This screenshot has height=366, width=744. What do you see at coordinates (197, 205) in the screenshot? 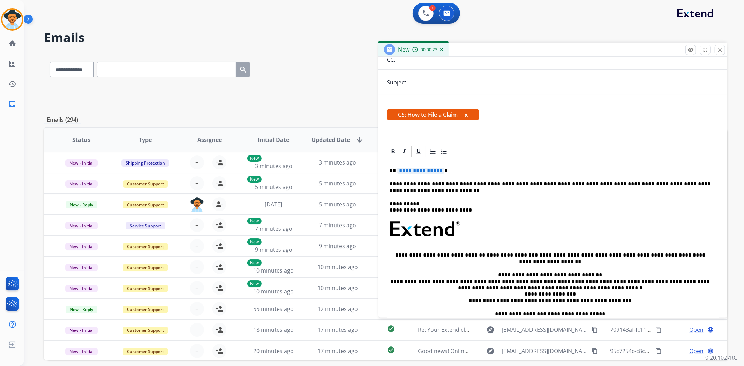
I see `img: agent-avatar` at bounding box center [197, 205].